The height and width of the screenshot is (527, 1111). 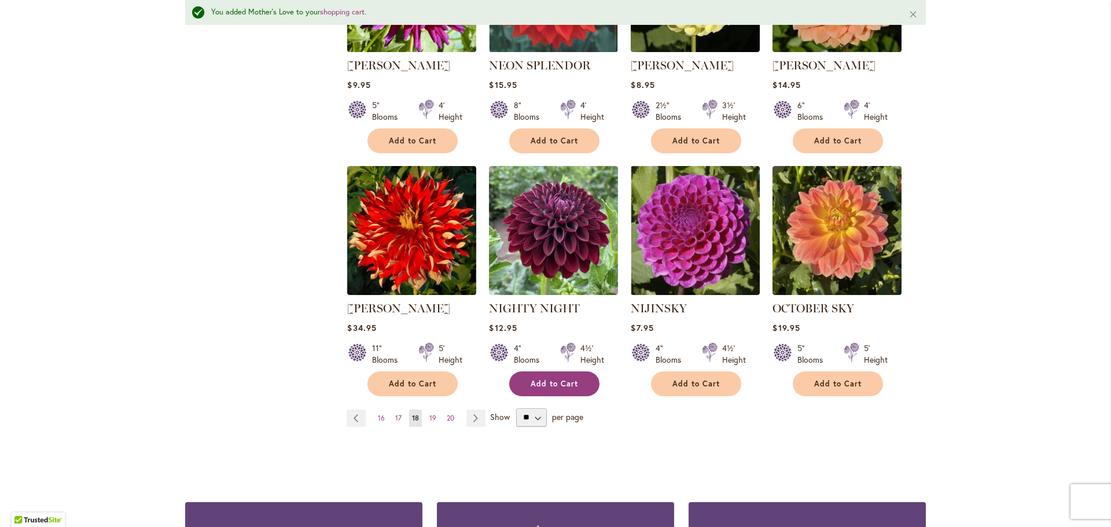 What do you see at coordinates (450, 418) in the screenshot?
I see `span: 20` at bounding box center [450, 418].